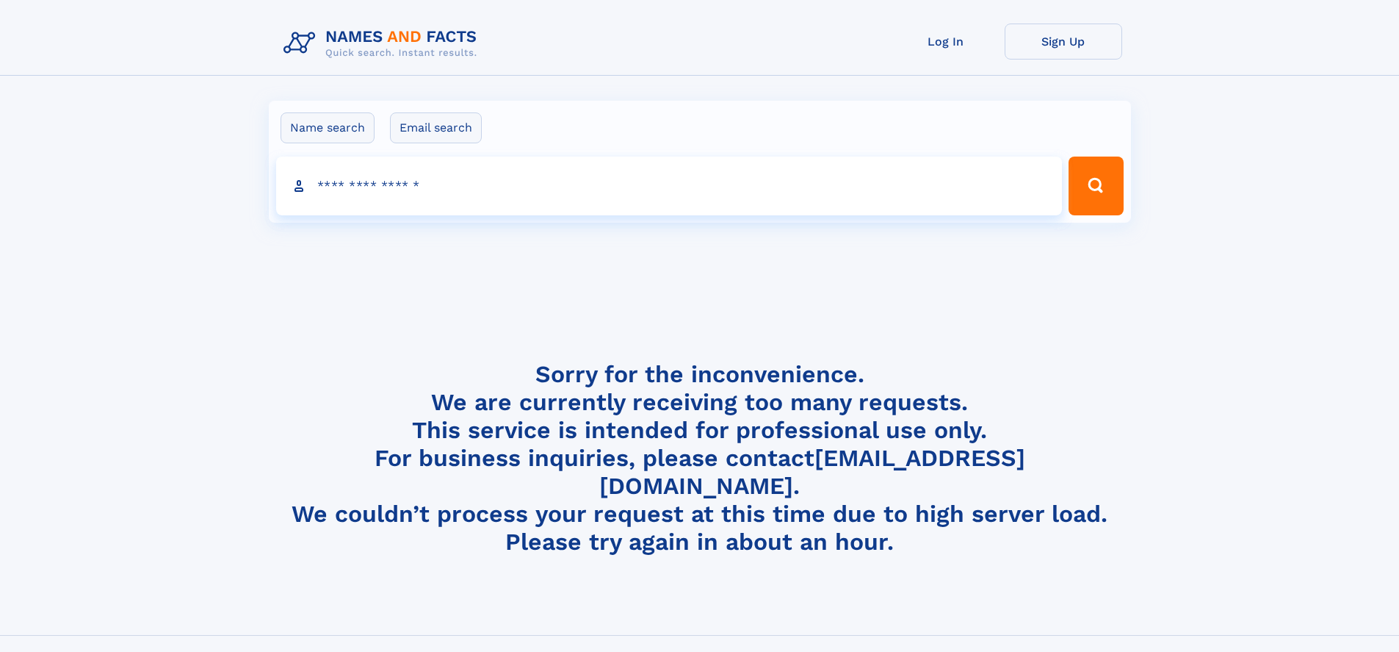 The width and height of the screenshot is (1399, 652). I want to click on label: Email search, so click(436, 128).